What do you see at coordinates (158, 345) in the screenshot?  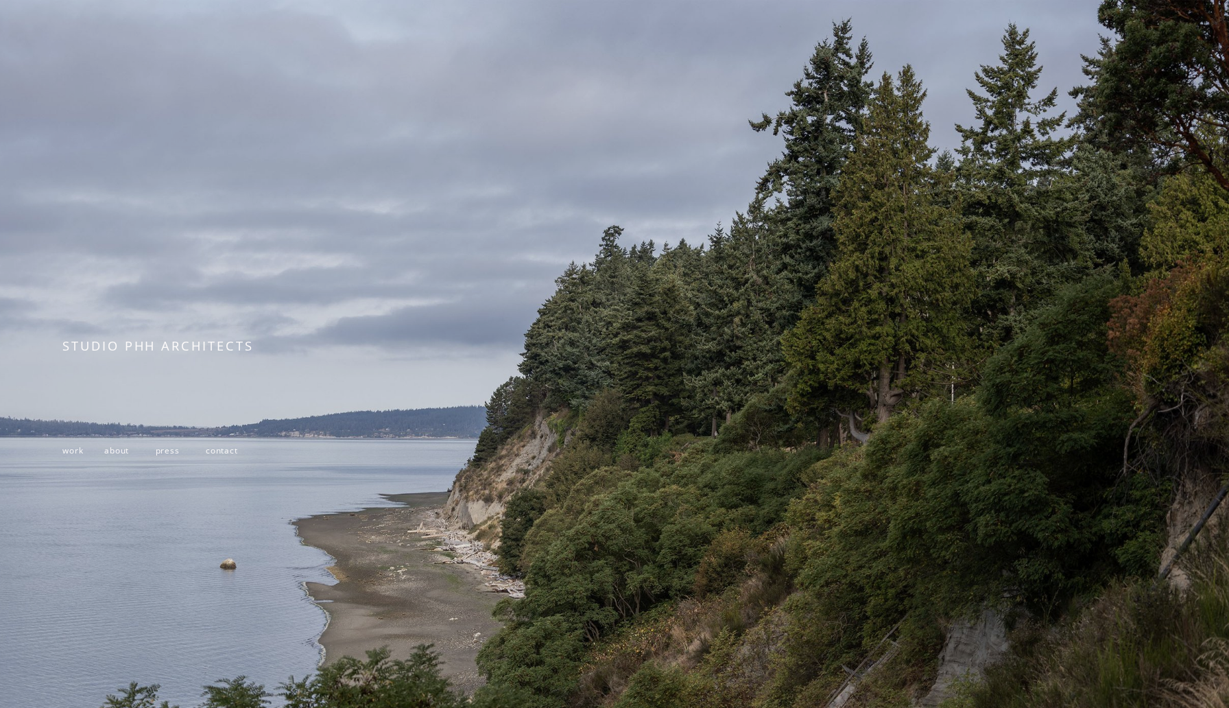 I see `span: STUDIO PHH ARCHITECTS` at bounding box center [158, 345].